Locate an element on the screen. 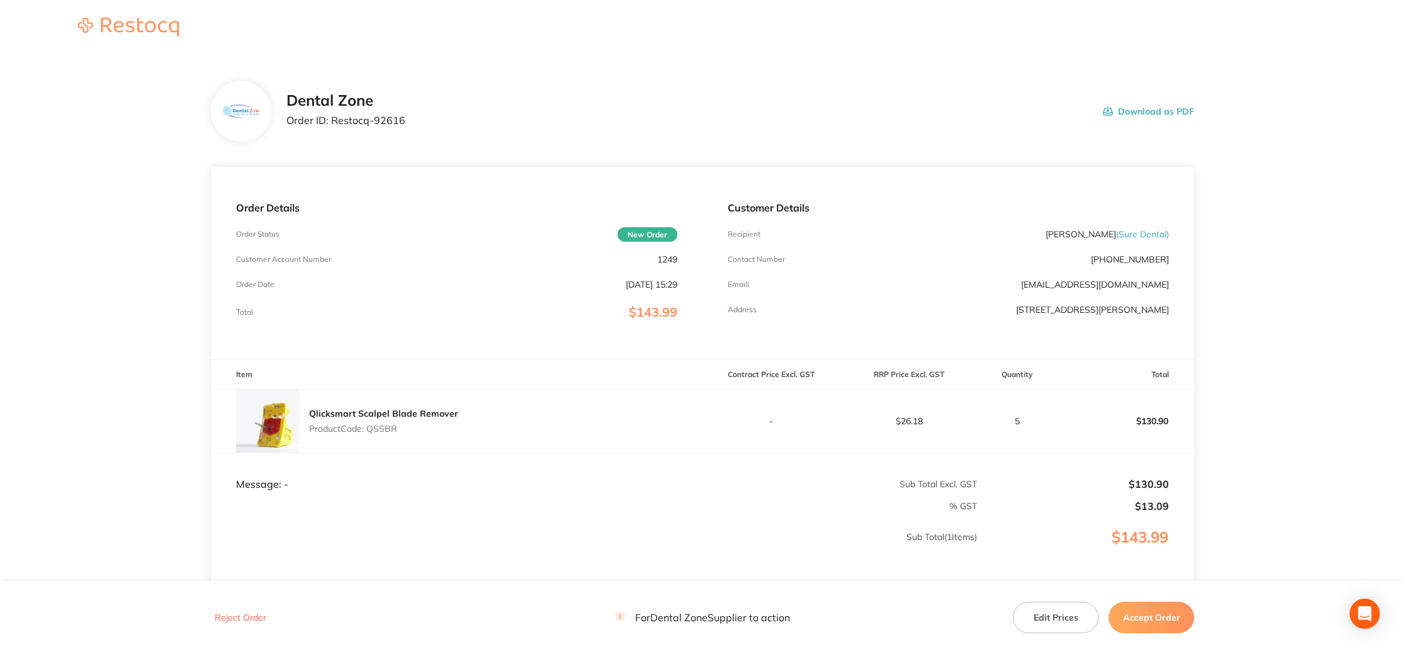  p: Sub Total Excl. GST is located at coordinates (840, 484).